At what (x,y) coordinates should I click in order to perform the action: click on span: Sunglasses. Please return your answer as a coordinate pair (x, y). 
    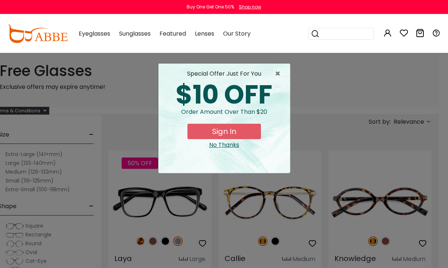
    Looking at the image, I should click on (135, 33).